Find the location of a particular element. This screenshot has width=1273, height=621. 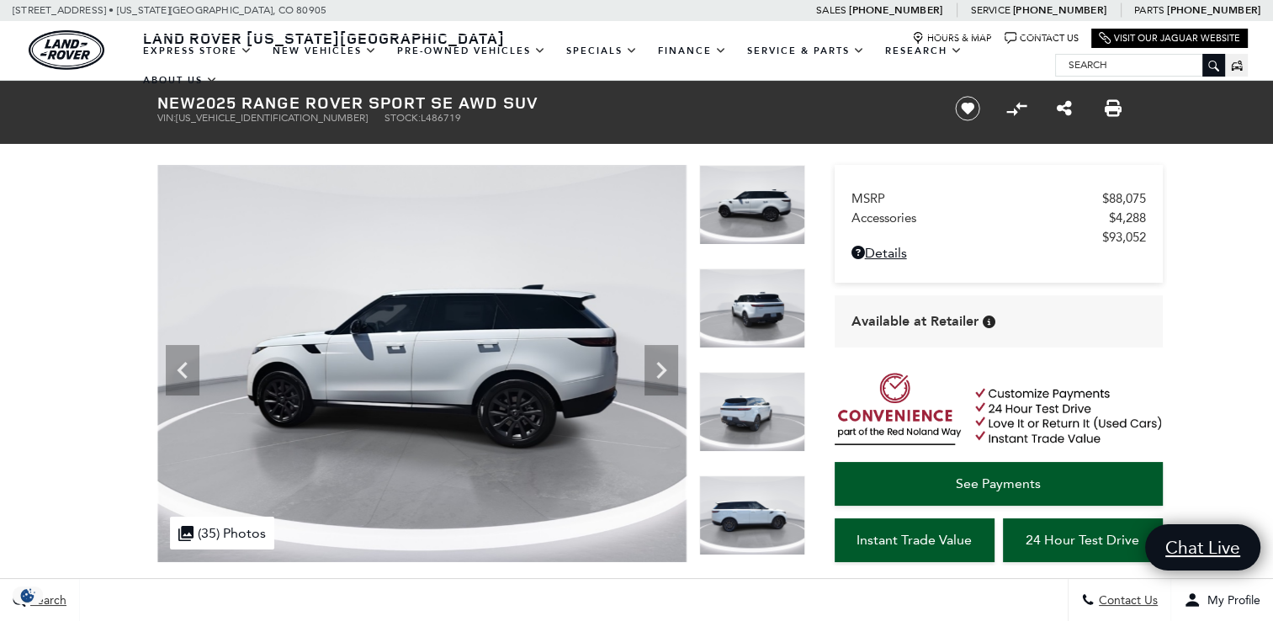

img: Land Rover is located at coordinates (66, 50).